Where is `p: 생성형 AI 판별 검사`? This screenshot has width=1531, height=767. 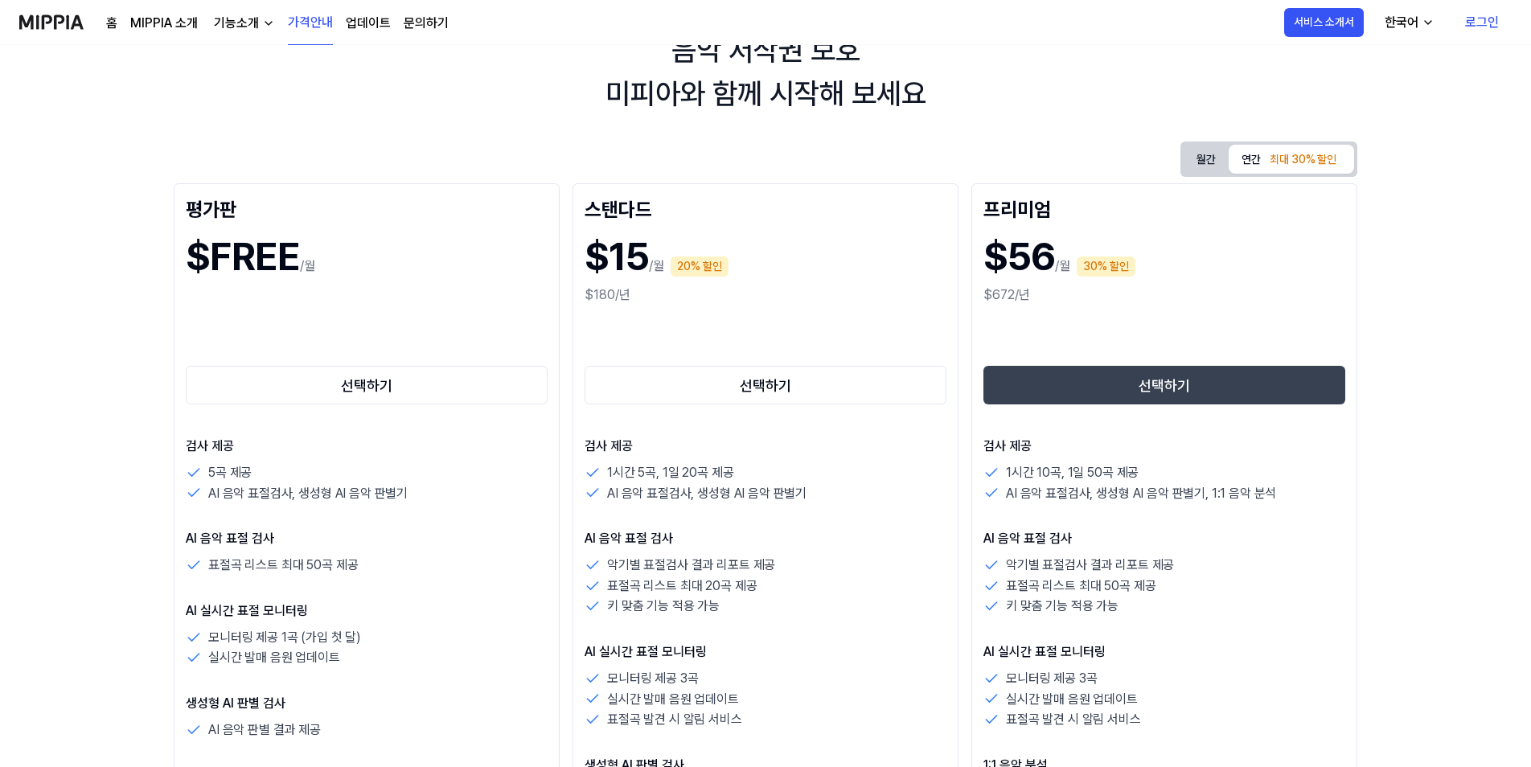 p: 생성형 AI 판별 검사 is located at coordinates (367, 703).